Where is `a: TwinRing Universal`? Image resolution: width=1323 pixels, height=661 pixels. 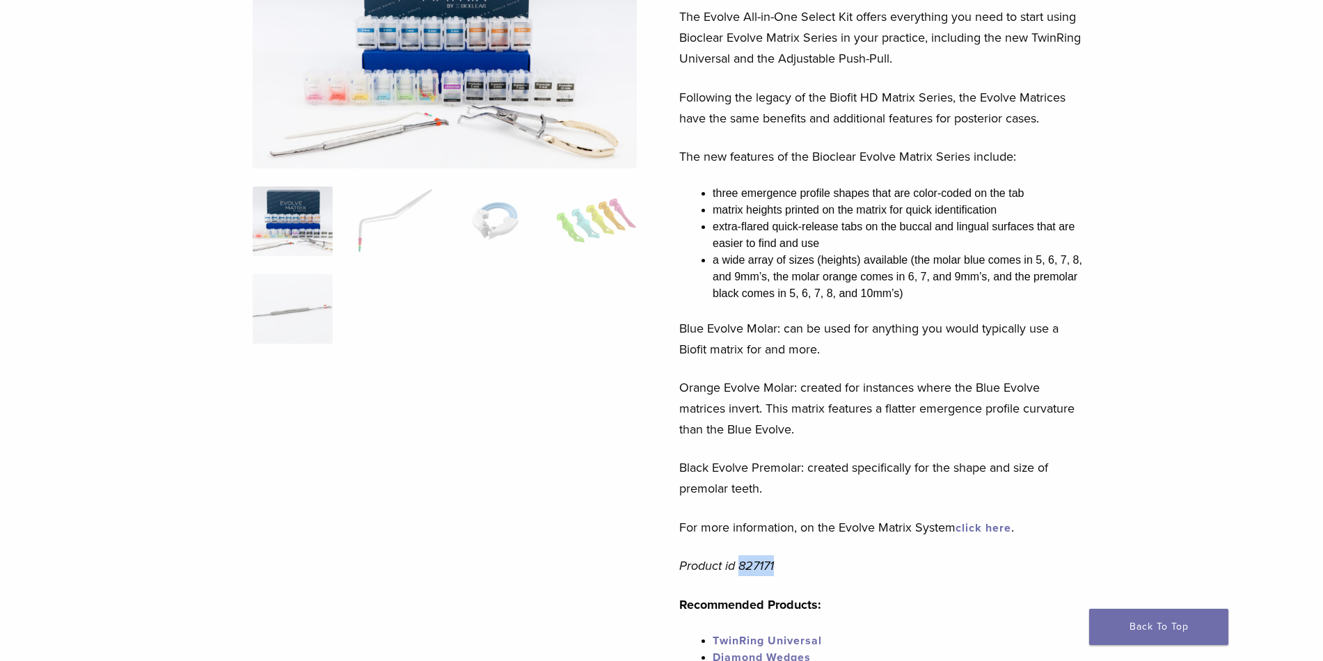
a: TwinRing Universal is located at coordinates (767, 641).